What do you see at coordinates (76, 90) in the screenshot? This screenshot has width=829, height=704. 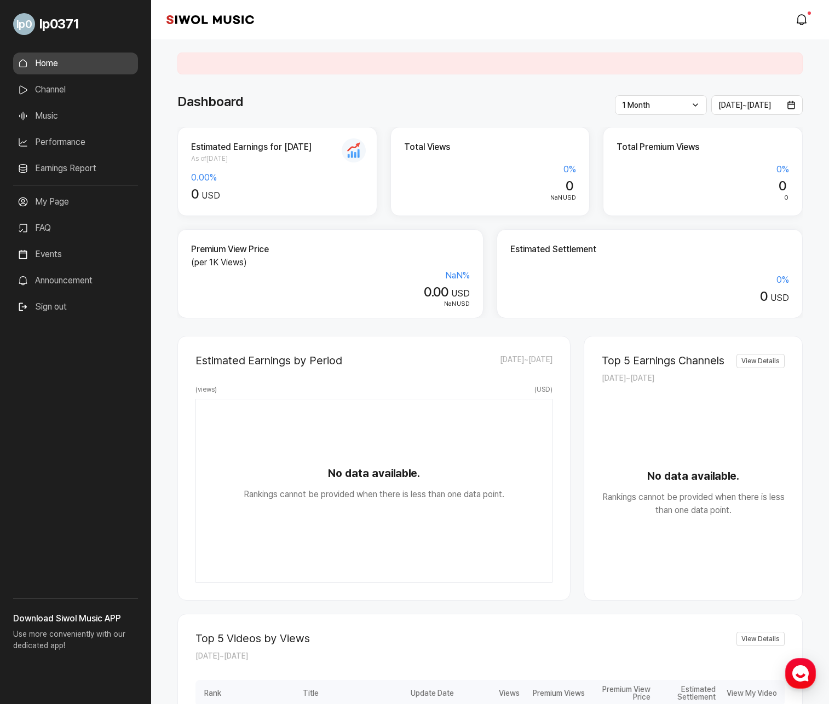 I see `a: Channel` at bounding box center [76, 90].